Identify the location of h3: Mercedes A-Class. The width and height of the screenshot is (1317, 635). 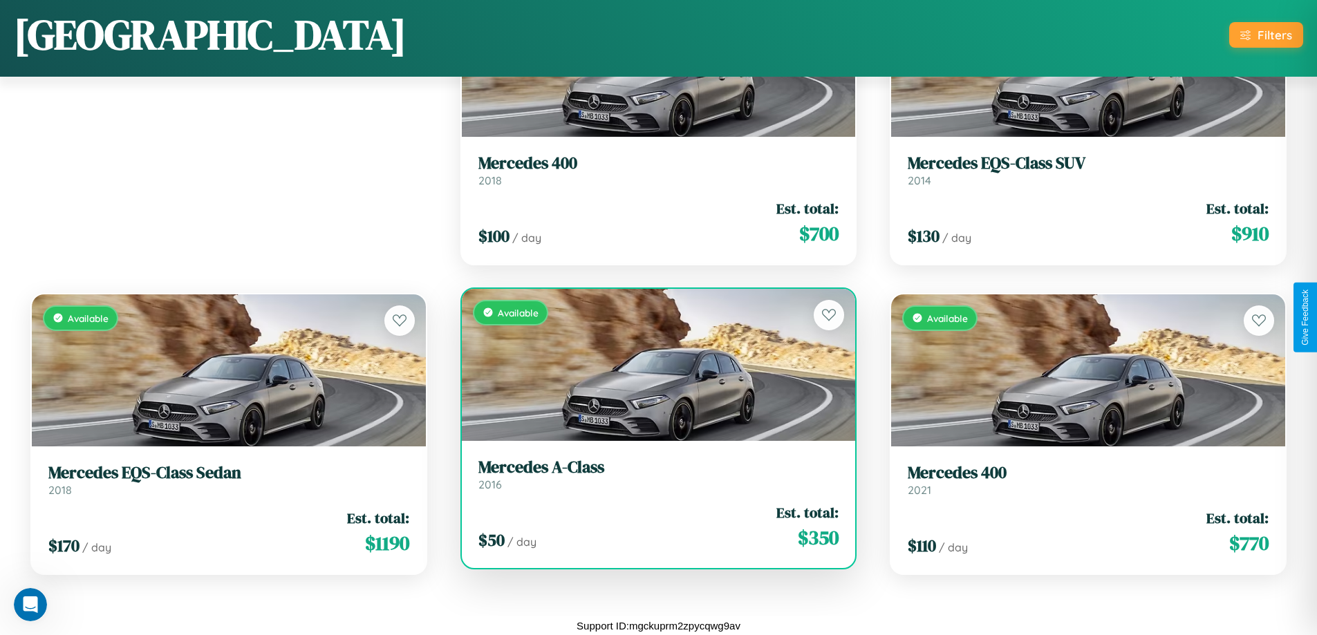
(659, 467).